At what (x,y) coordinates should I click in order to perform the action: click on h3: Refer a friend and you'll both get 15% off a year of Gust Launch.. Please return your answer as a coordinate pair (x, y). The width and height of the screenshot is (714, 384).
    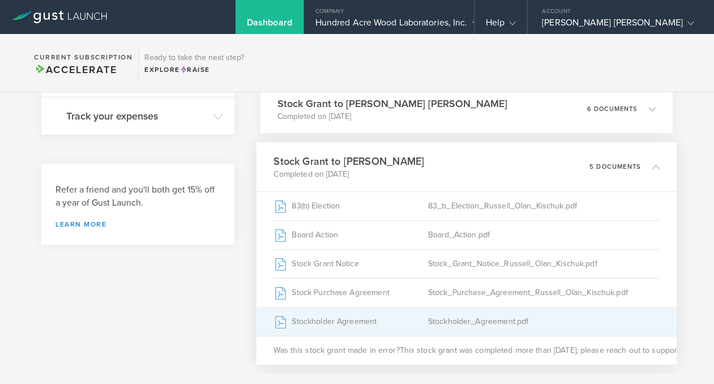
    Looking at the image, I should click on (138, 197).